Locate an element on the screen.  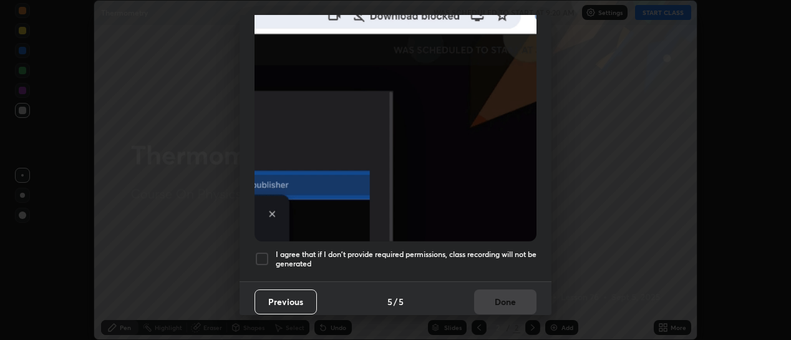
h5: I agree that if I don't provide required permissions, class recording will not be generated is located at coordinates (406, 259).